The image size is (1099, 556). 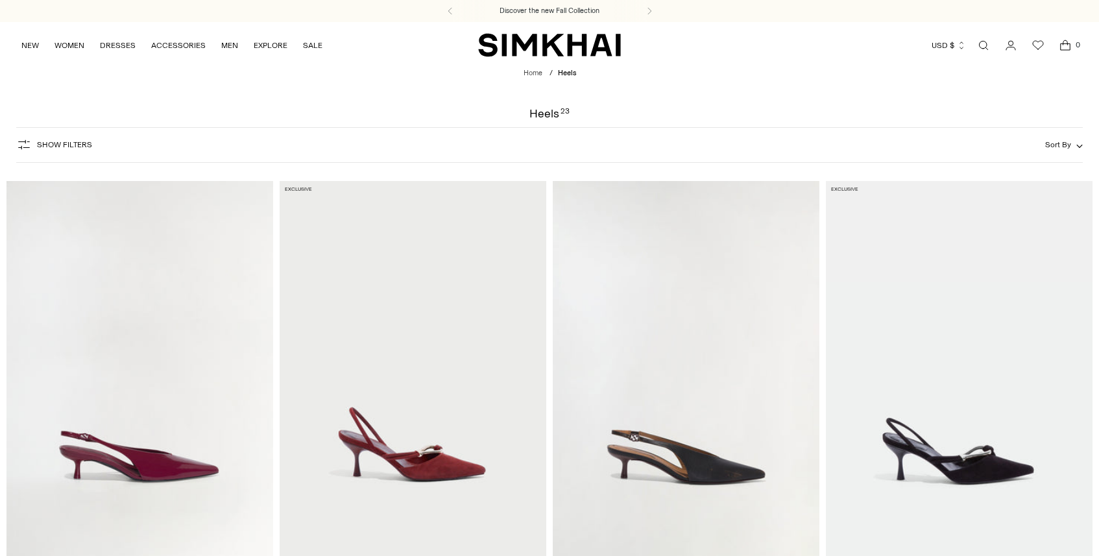 I want to click on button: Show Filters, so click(x=54, y=145).